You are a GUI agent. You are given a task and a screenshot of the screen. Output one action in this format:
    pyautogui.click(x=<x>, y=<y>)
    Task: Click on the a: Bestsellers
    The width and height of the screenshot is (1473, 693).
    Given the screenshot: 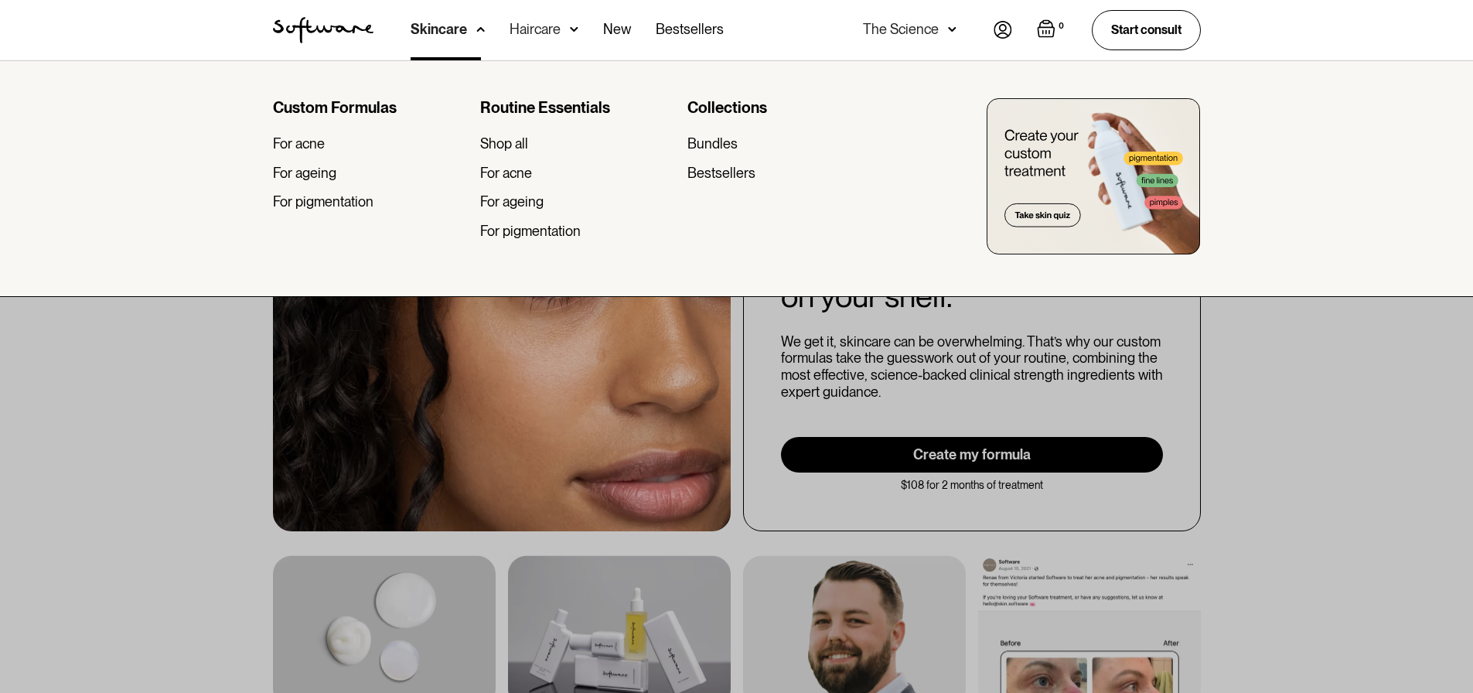 What is the action you would take?
    pyautogui.click(x=785, y=173)
    